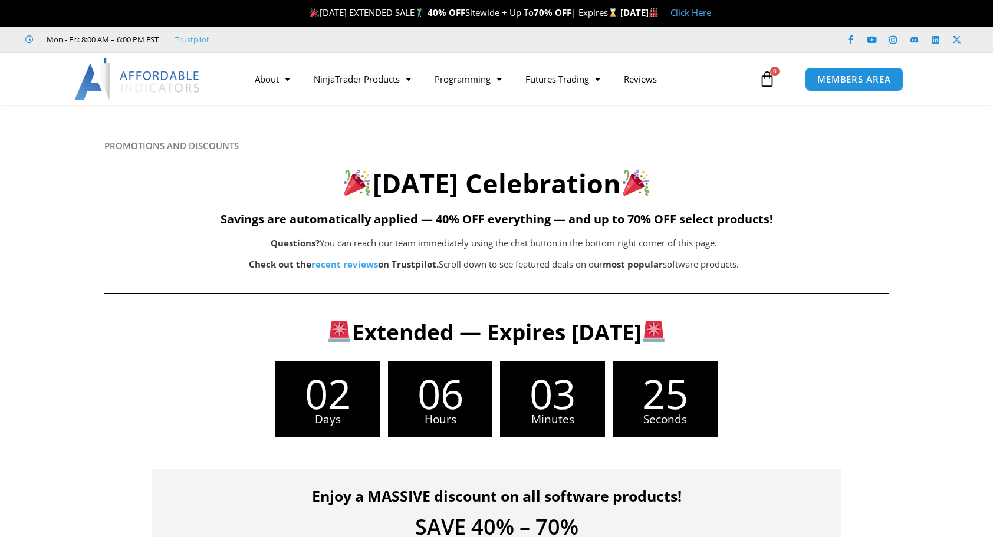  I want to click on span: 02, so click(328, 393).